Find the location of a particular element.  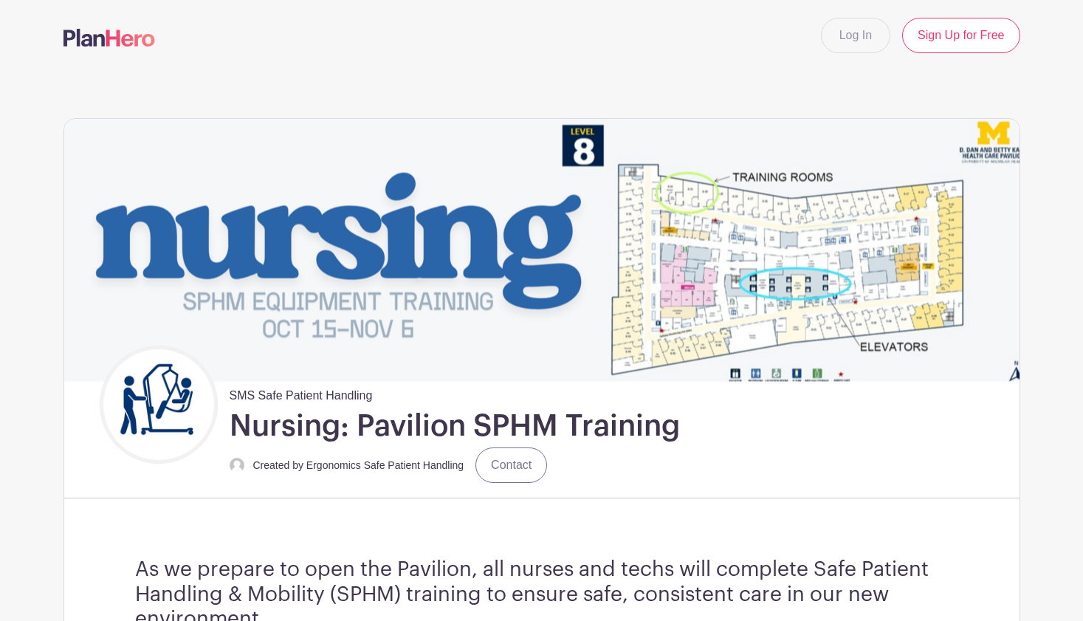

img: default-ce2991bfa6775e67f084385cd625a349d9dcbb7a52a09fb2fda1e96e2d18dcdb.png is located at coordinates (237, 465).